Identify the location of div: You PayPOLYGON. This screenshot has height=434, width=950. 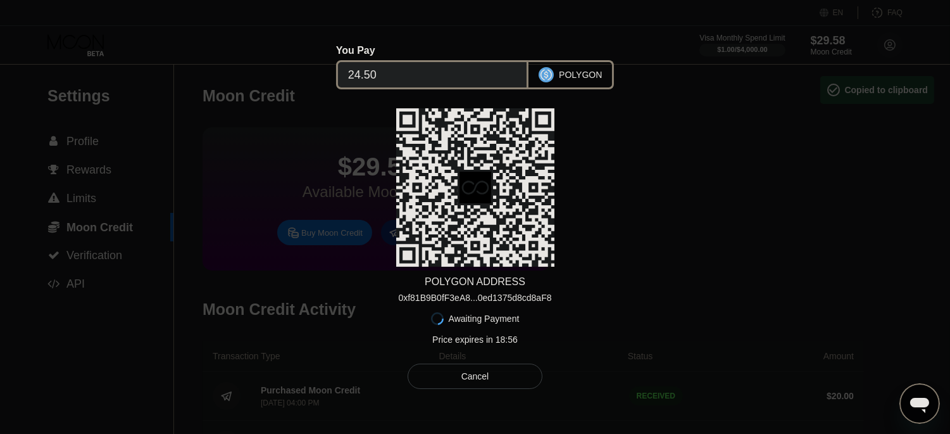
(475, 67).